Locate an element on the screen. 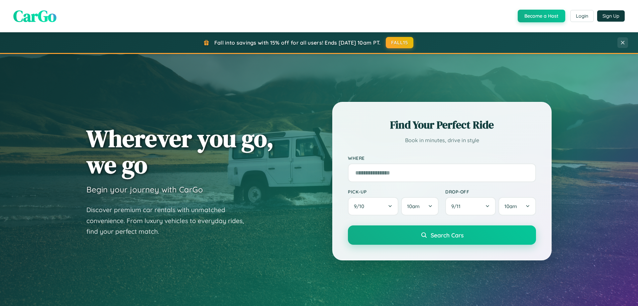 The width and height of the screenshot is (638, 306). span: 9 / 11 is located at coordinates (458, 206).